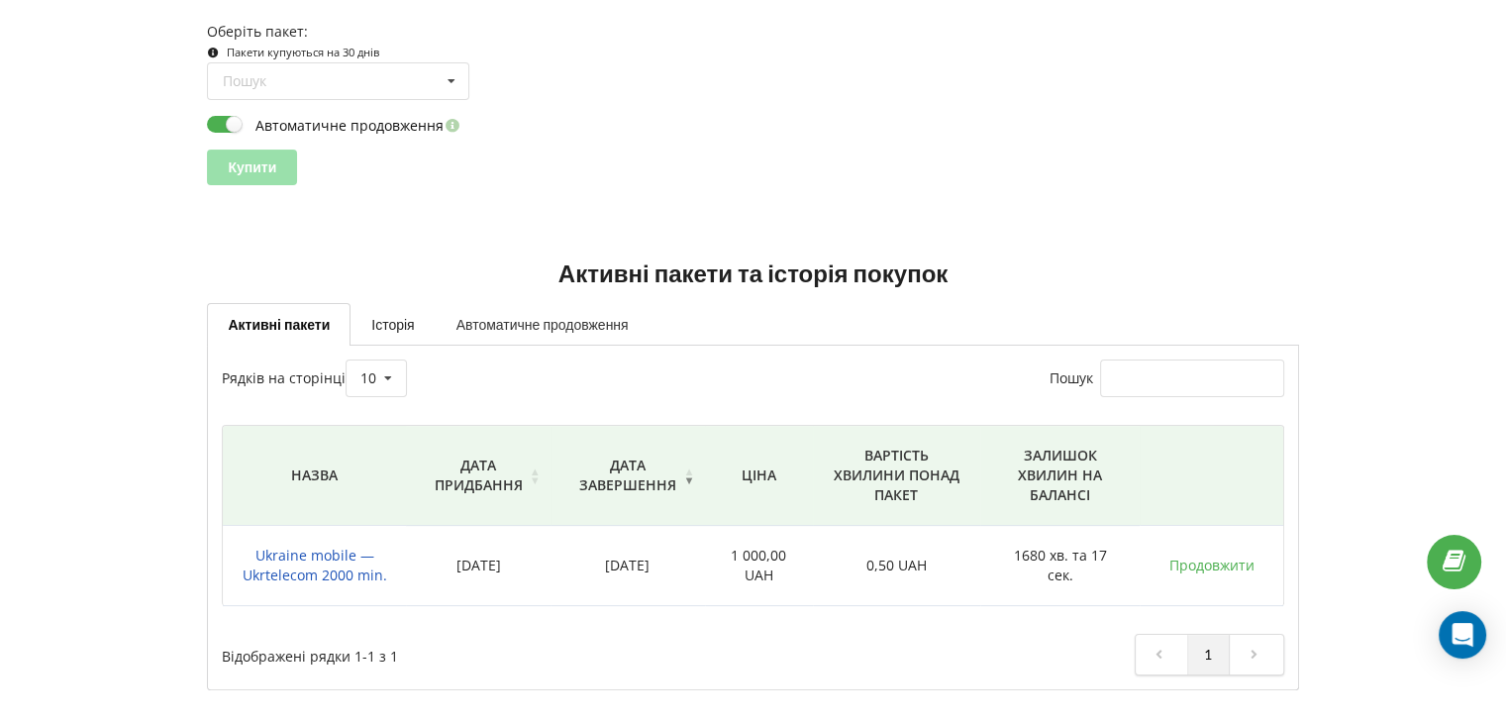  What do you see at coordinates (452, 125) in the screenshot?
I see `i: Увімкніть цю опцію, щоб автоматично продовжувати дію пакету в день її завершення. Кошти на продов...` at bounding box center [452, 125].